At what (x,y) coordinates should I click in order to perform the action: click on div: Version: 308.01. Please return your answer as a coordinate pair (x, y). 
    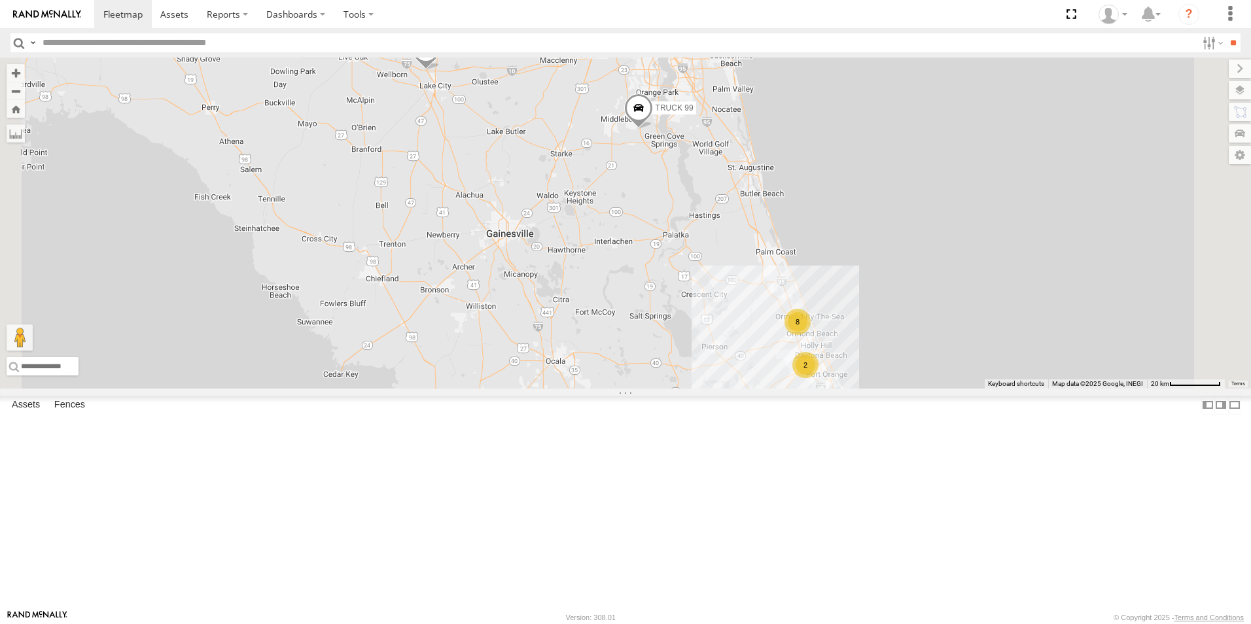
    Looking at the image, I should click on (591, 617).